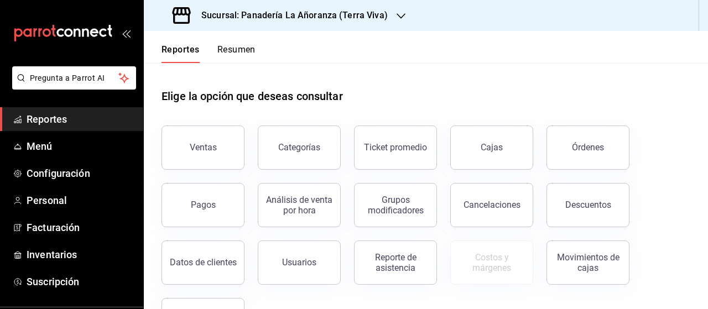 This screenshot has width=708, height=309. Describe the element at coordinates (203, 263) in the screenshot. I see `button: Datos de clientes` at that location.